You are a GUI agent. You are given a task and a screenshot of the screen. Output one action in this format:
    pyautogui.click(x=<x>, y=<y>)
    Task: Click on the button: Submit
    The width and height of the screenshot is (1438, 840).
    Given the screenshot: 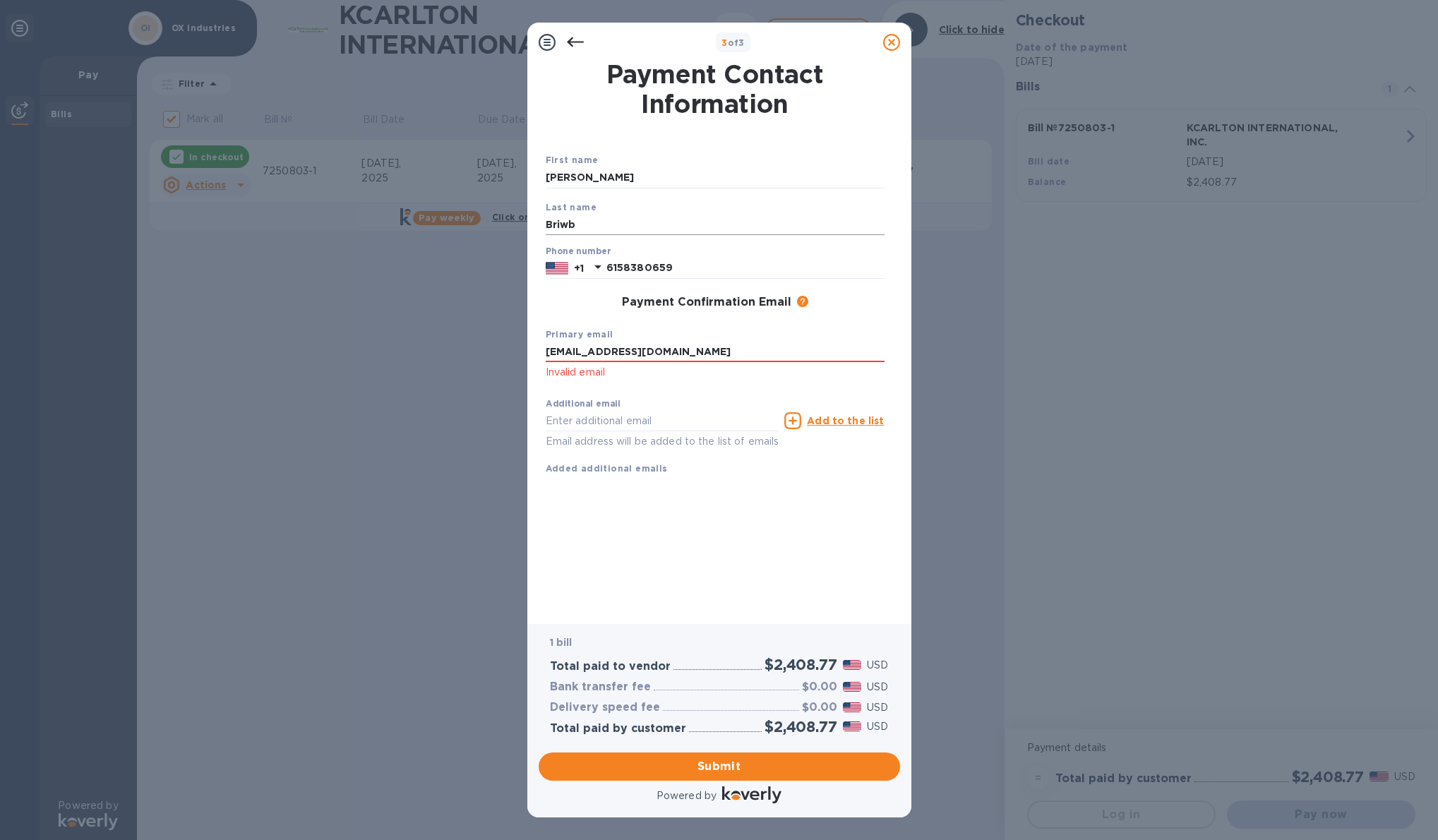 What is the action you would take?
    pyautogui.click(x=720, y=766)
    